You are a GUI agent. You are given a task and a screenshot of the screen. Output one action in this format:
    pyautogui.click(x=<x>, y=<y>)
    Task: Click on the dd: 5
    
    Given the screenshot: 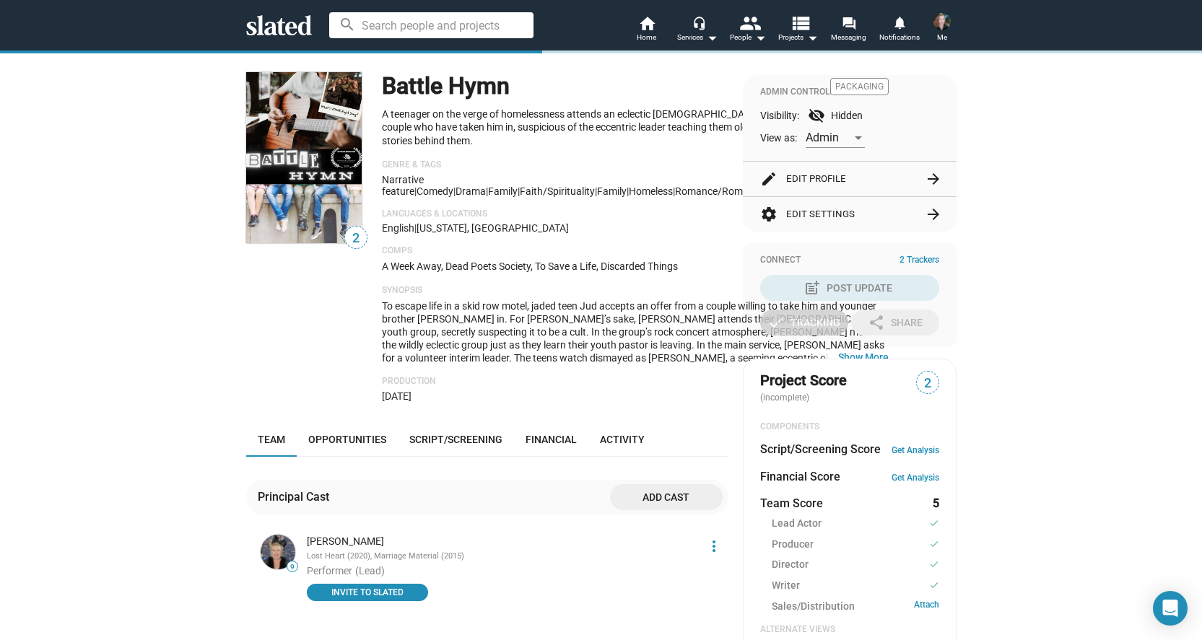 What is the action you would take?
    pyautogui.click(x=932, y=503)
    